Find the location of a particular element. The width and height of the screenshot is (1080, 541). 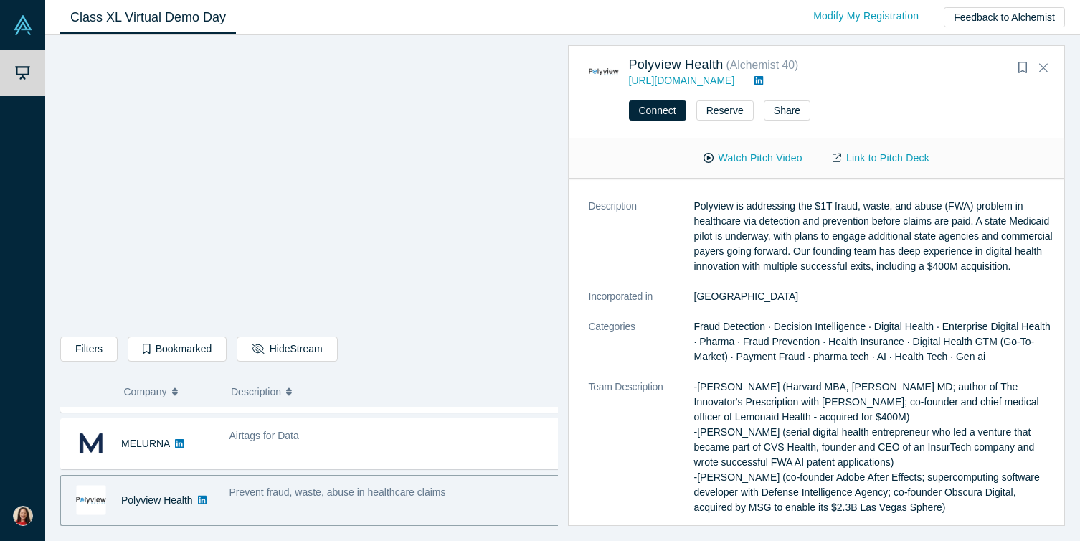

button: HideStream is located at coordinates (287, 349).